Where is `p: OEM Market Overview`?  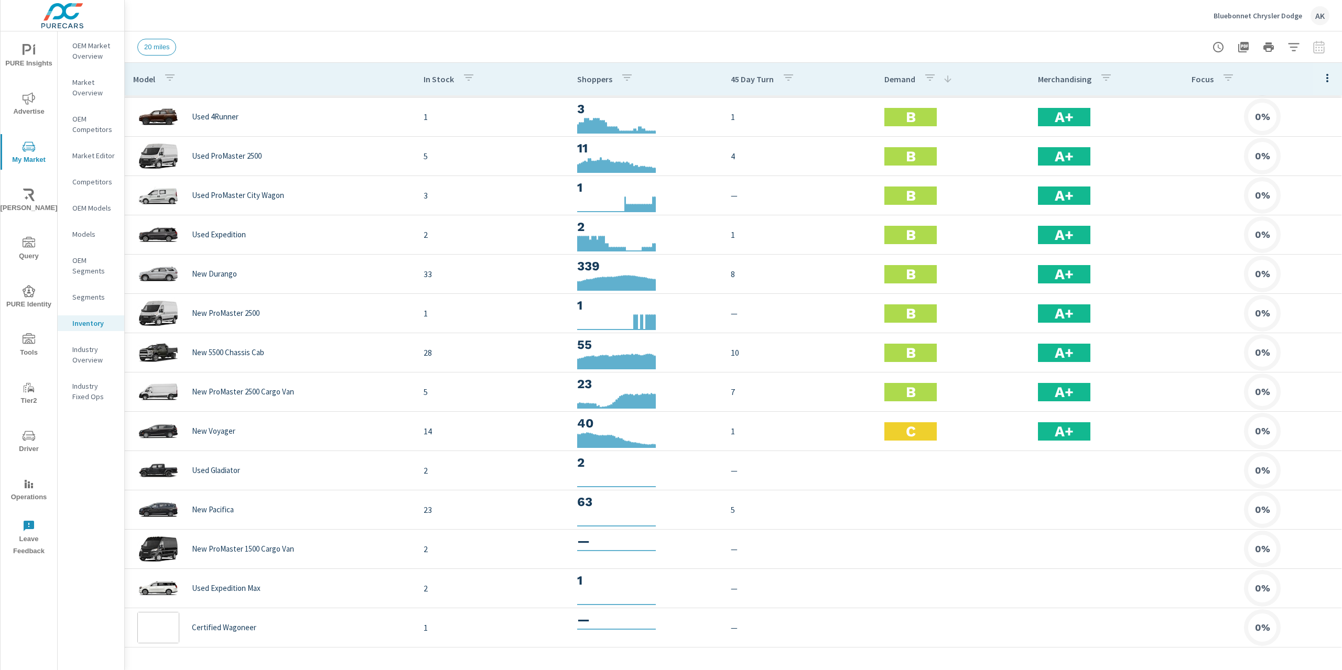
p: OEM Market Overview is located at coordinates (94, 51).